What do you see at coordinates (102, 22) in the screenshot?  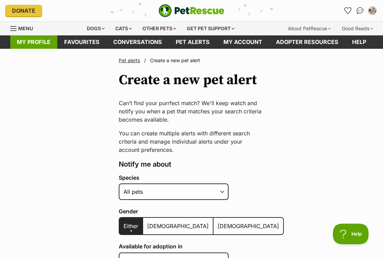 I see `a: A Technician Will Answer Your Questions in Minutes. Chat Now. JustAnswer` at bounding box center [102, 22].